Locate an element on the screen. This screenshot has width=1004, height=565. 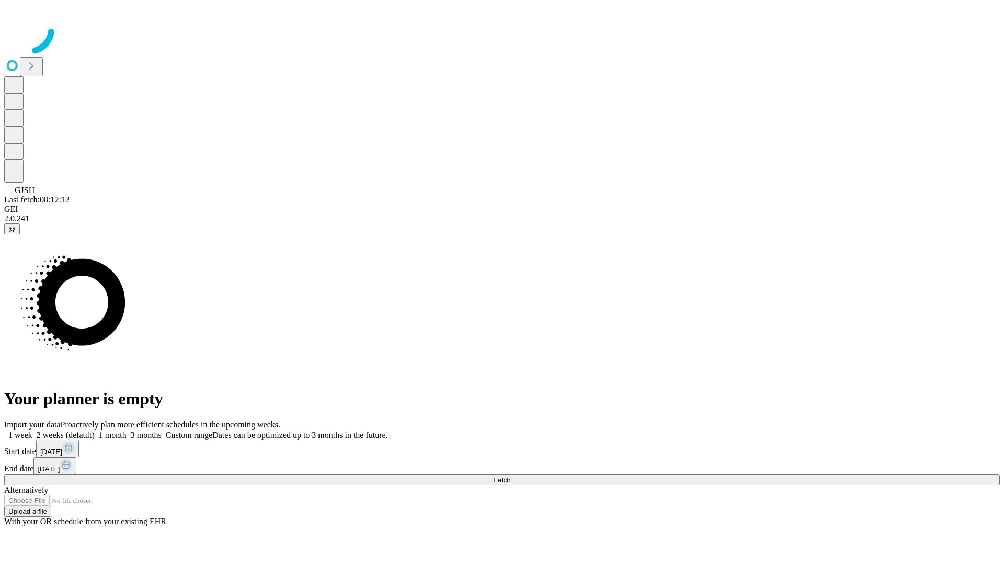
span: GJSH is located at coordinates (25, 190).